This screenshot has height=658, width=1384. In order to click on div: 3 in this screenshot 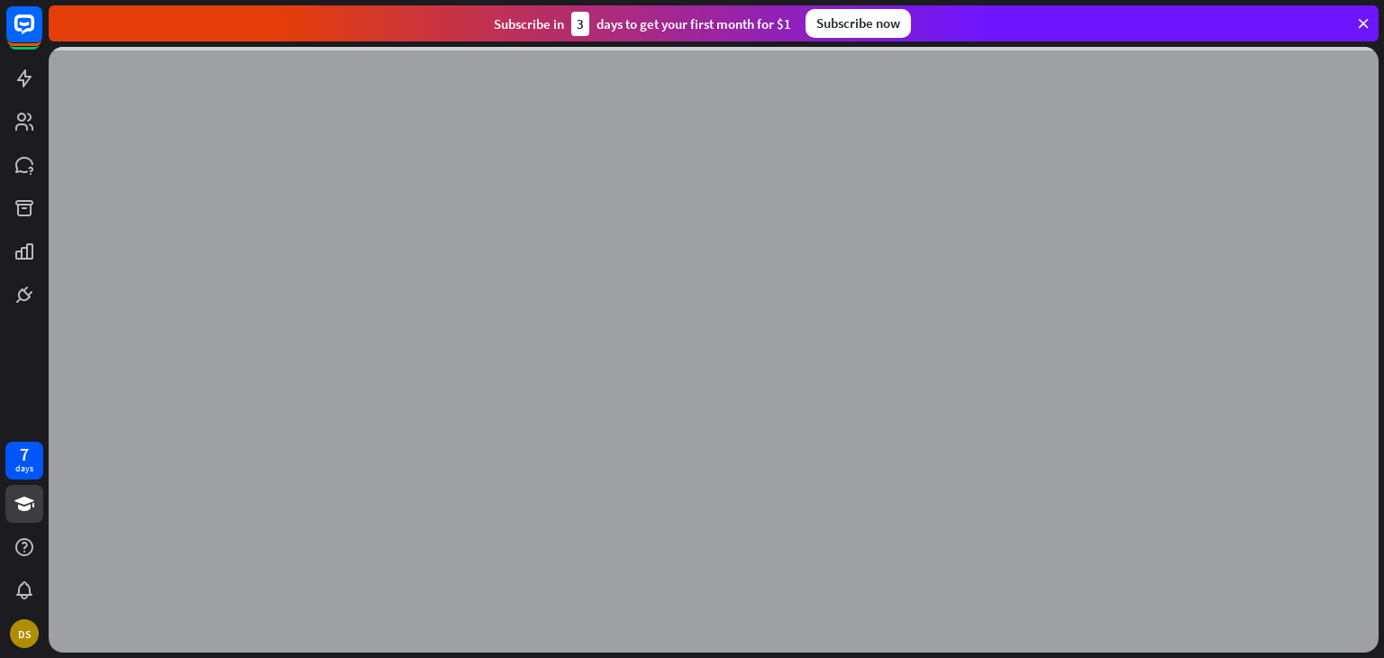, I will do `click(580, 23)`.